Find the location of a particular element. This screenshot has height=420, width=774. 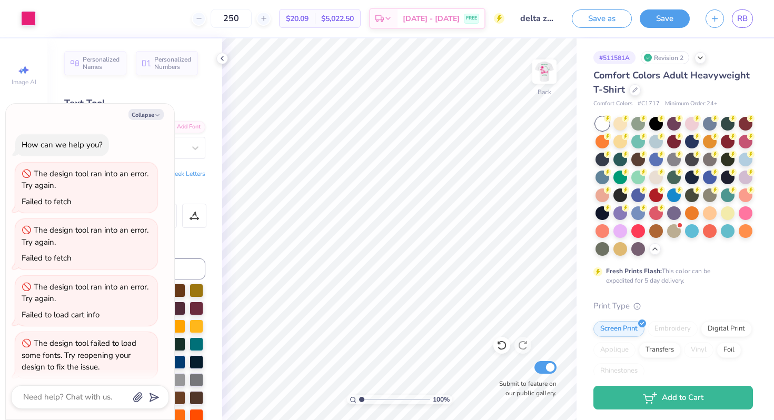

button: Save as is located at coordinates (602, 18).